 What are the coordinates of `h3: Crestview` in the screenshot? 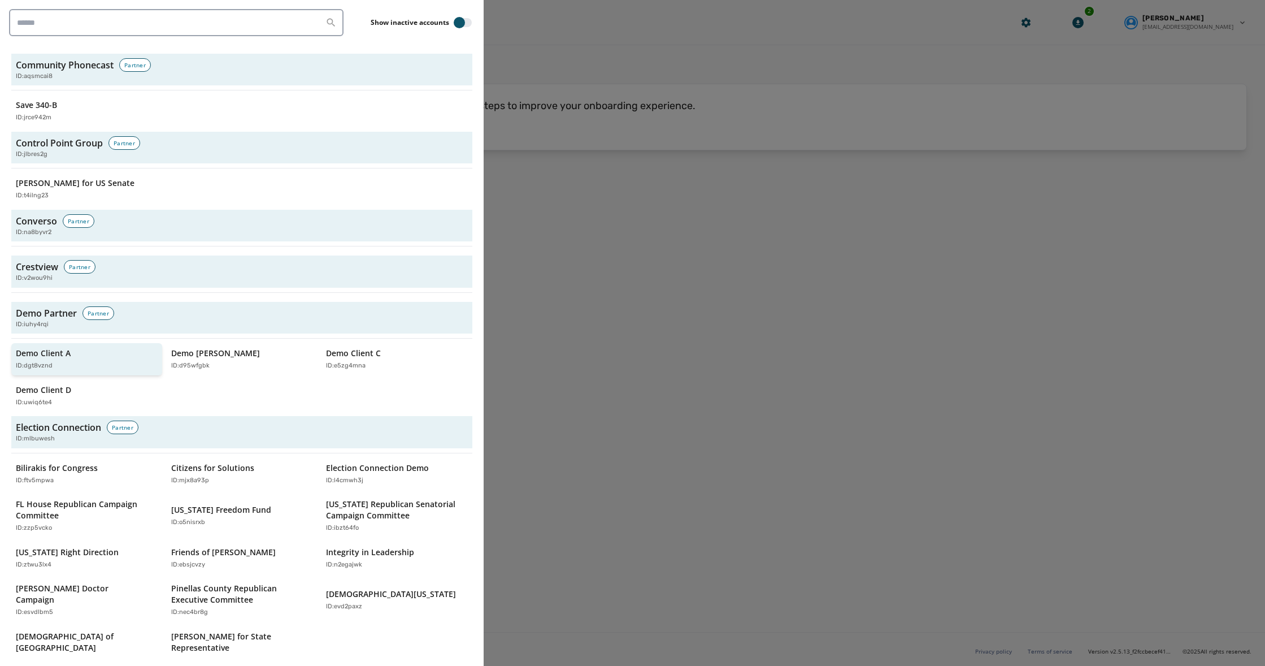 It's located at (37, 267).